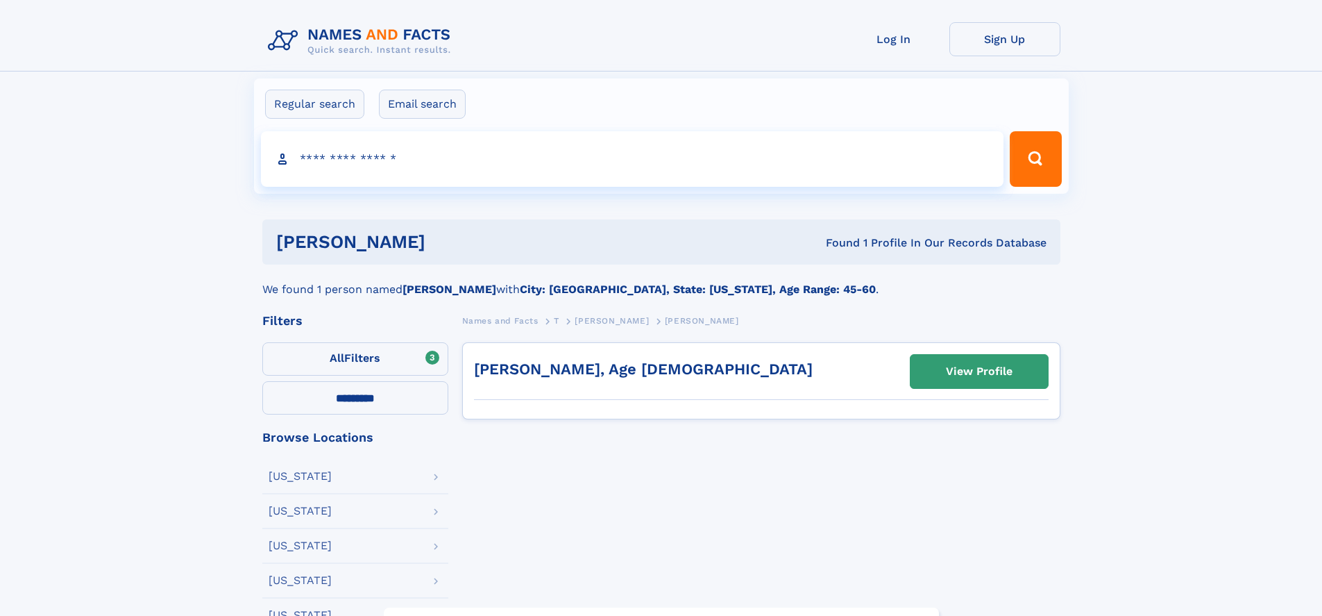  I want to click on input: search input, so click(632, 159).